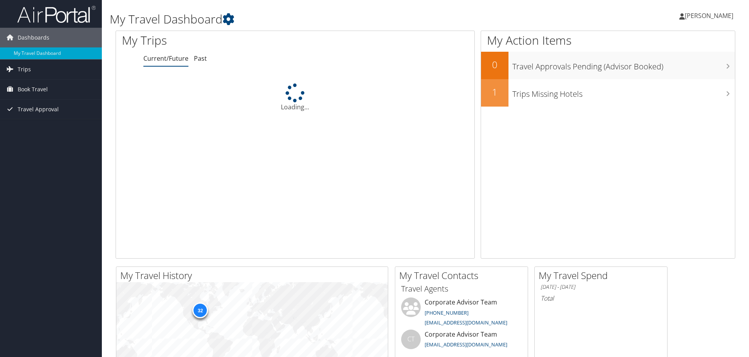 This screenshot has width=749, height=357. I want to click on h3: Trips Missing Hotels, so click(624, 92).